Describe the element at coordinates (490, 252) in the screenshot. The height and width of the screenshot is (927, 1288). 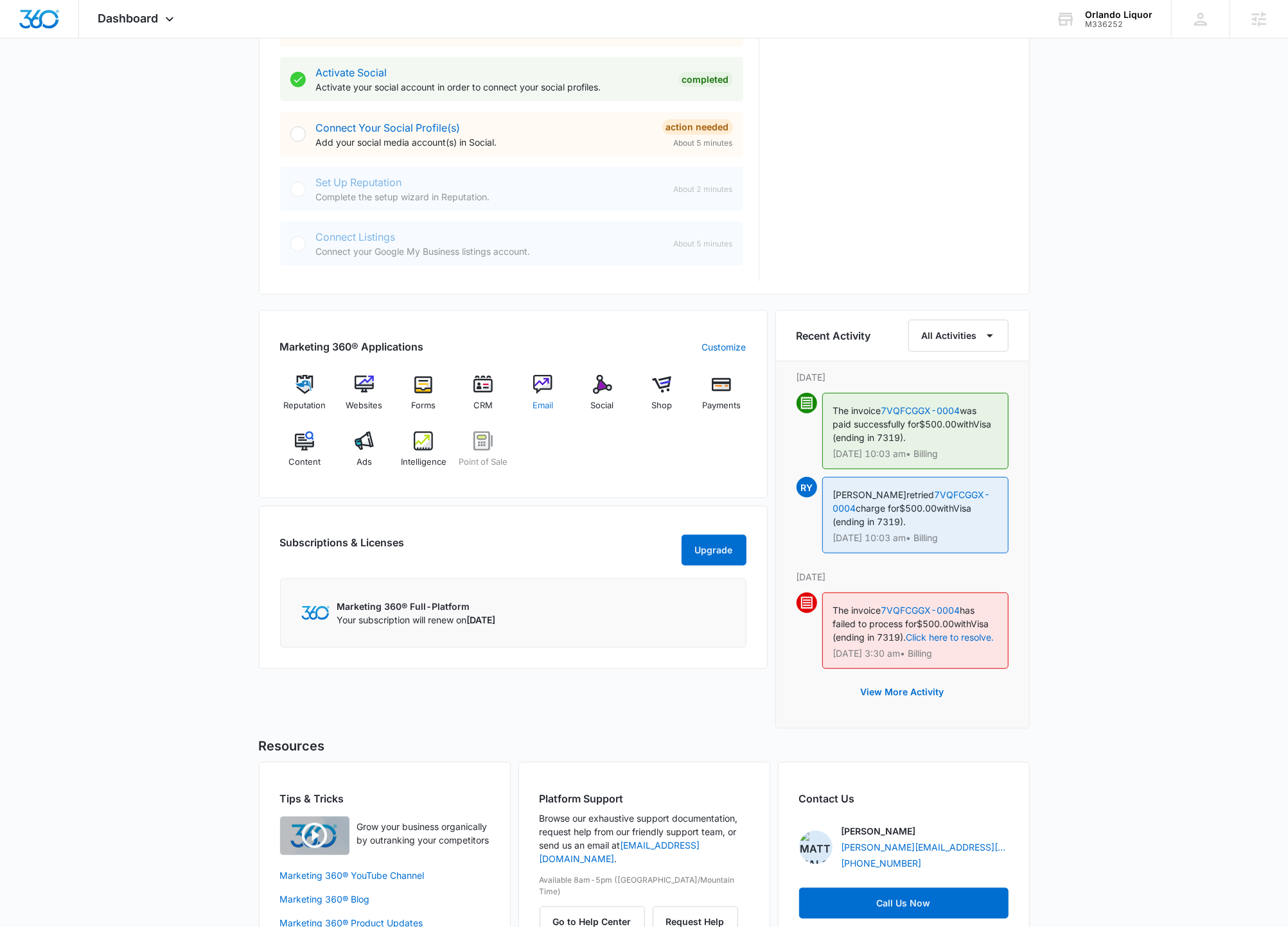
I see `p: Connect your Google My Business listings account.` at that location.